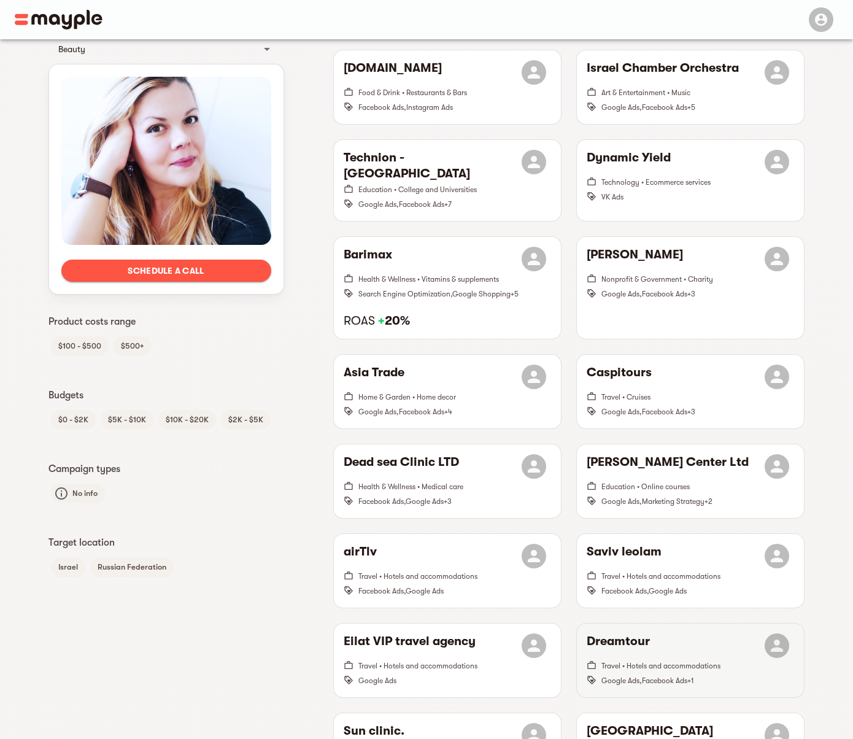  I want to click on p: Campaign types, so click(166, 469).